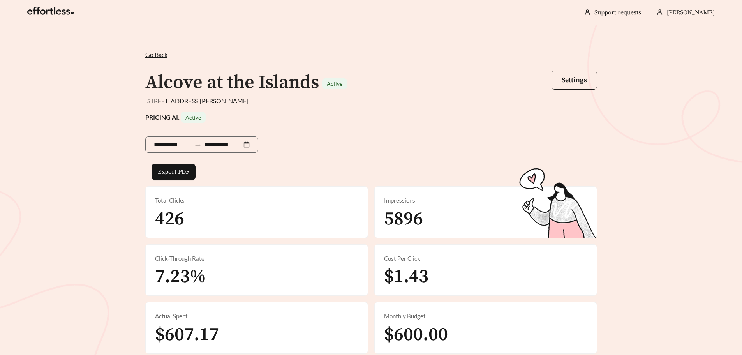  Describe the element at coordinates (180, 277) in the screenshot. I see `span: 7.23%` at that location.